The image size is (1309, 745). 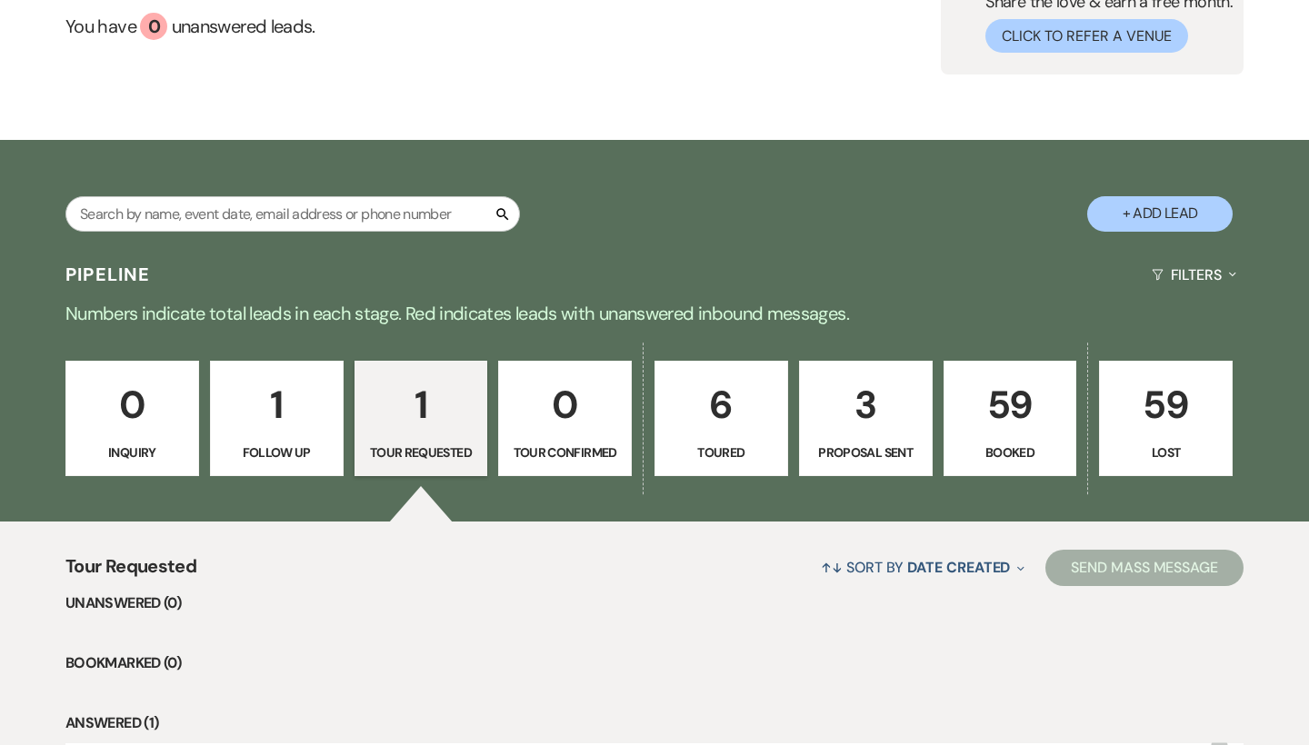 I want to click on p: Tour Requested, so click(x=421, y=453).